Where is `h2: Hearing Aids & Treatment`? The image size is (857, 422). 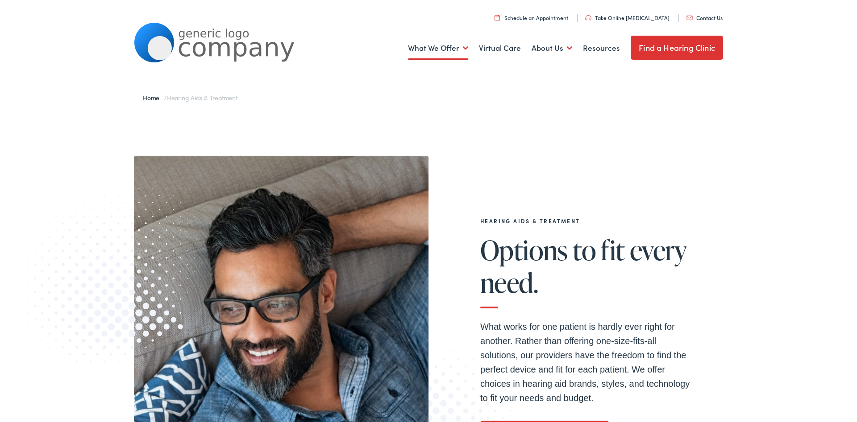
h2: Hearing Aids & Treatment is located at coordinates (587, 221).